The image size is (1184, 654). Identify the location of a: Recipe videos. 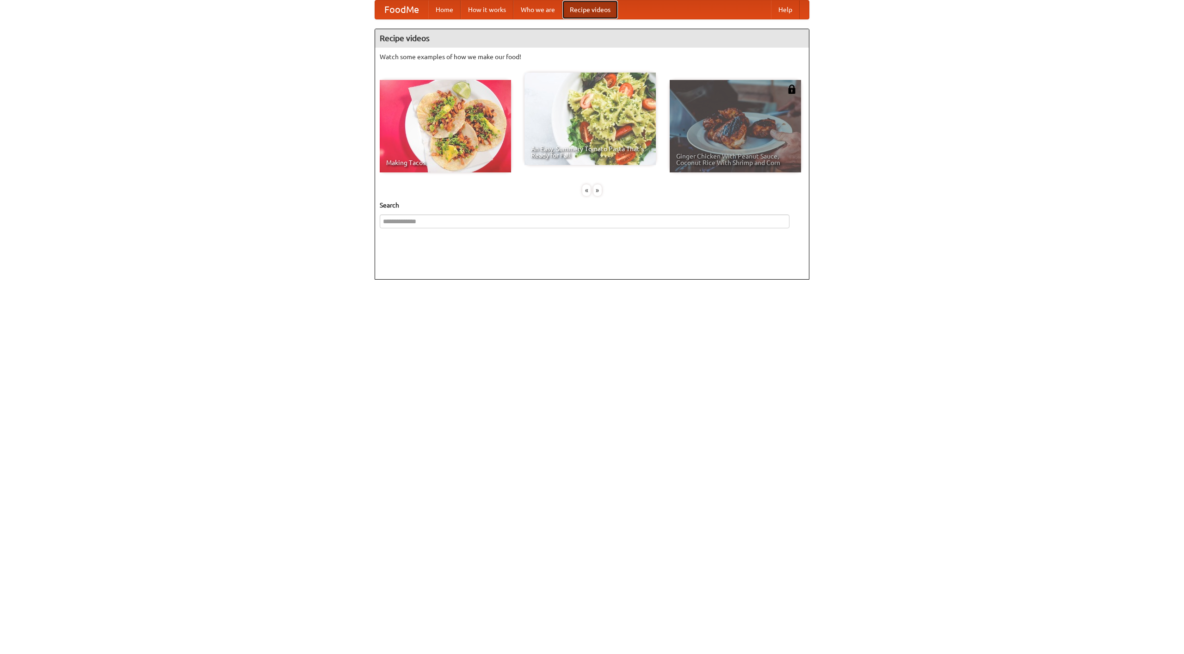
(590, 10).